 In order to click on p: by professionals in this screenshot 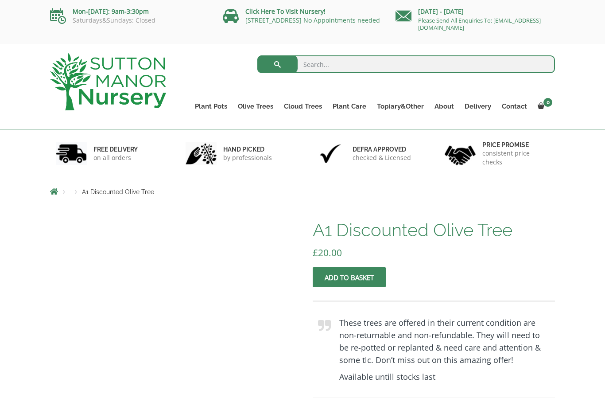, I will do `click(248, 158)`.